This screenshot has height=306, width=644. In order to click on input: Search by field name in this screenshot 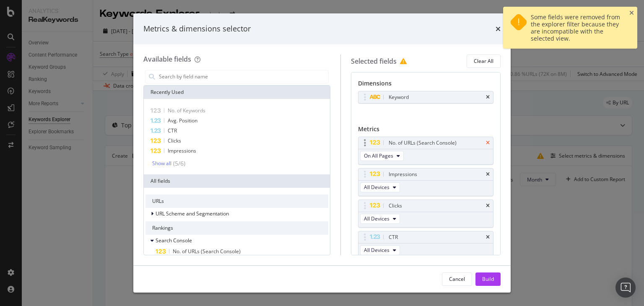, I will do `click(243, 77)`.